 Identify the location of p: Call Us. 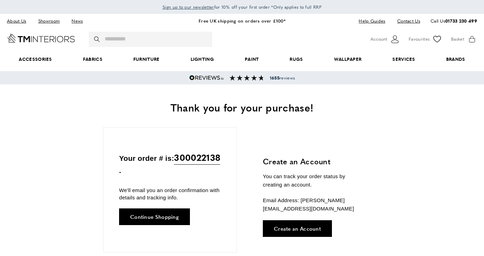
(454, 21).